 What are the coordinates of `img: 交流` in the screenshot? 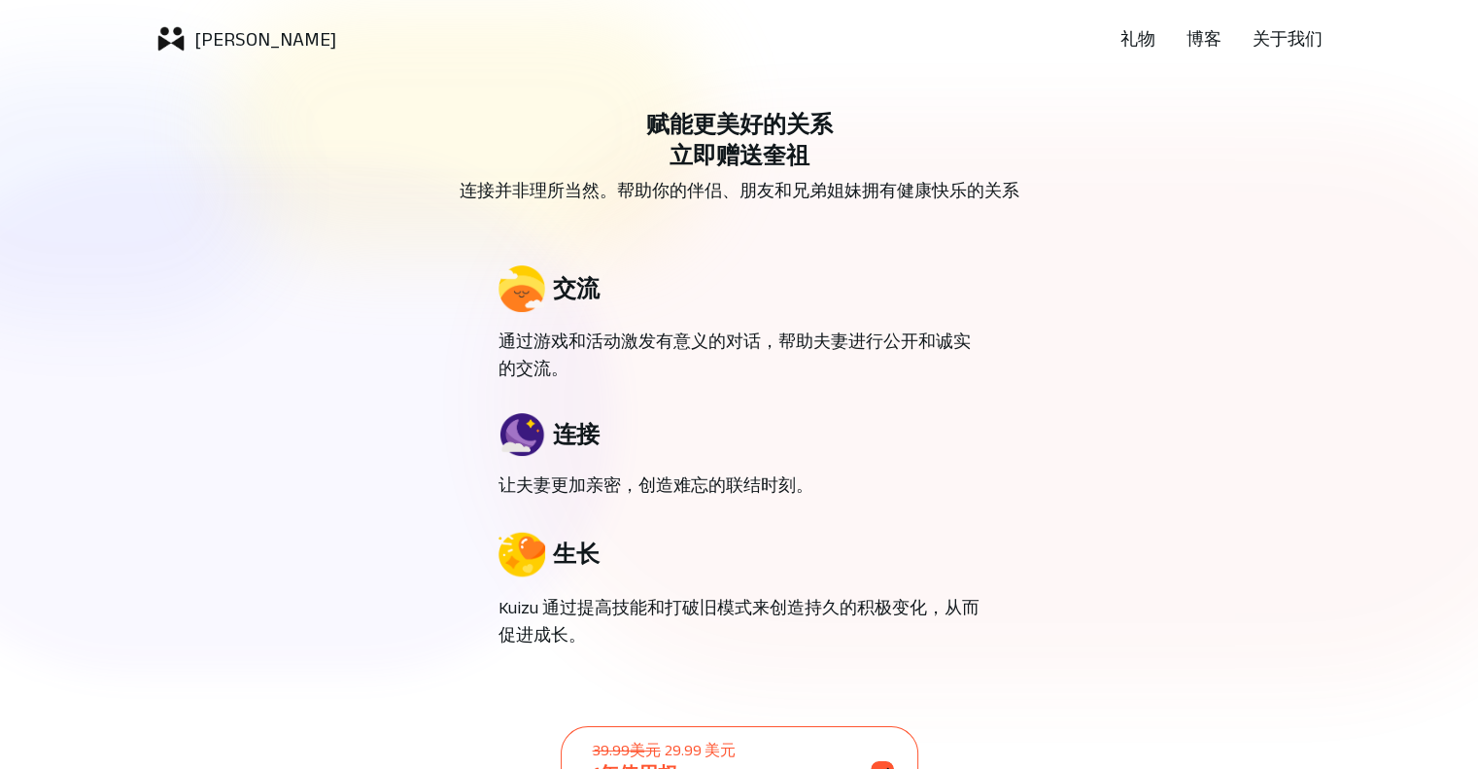 It's located at (522, 289).